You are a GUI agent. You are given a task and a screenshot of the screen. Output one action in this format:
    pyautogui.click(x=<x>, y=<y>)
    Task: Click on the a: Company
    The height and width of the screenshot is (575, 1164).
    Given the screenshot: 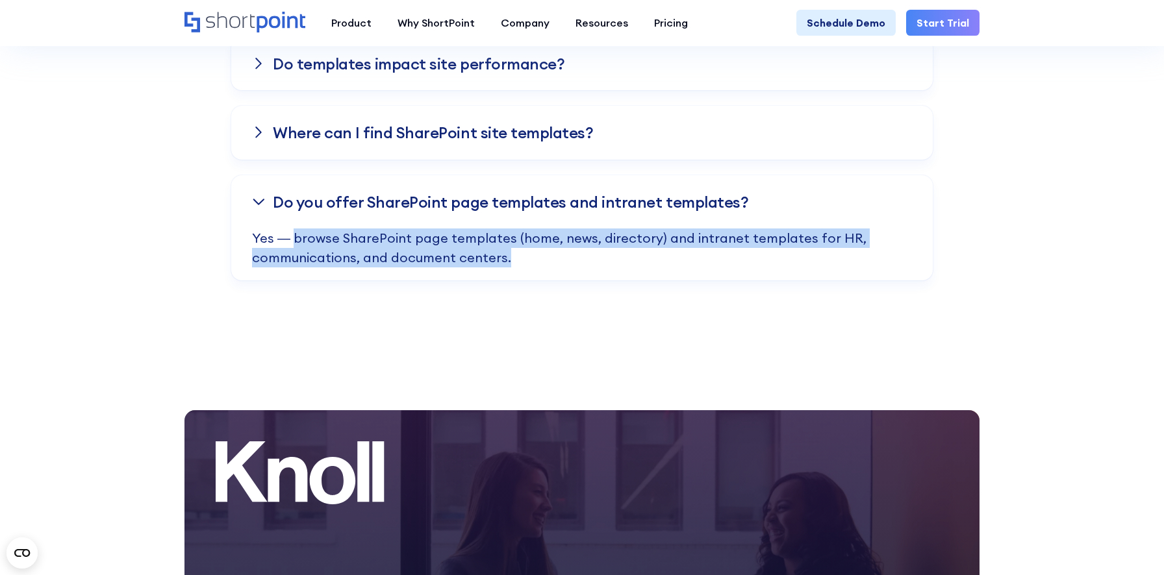 What is the action you would take?
    pyautogui.click(x=525, y=23)
    